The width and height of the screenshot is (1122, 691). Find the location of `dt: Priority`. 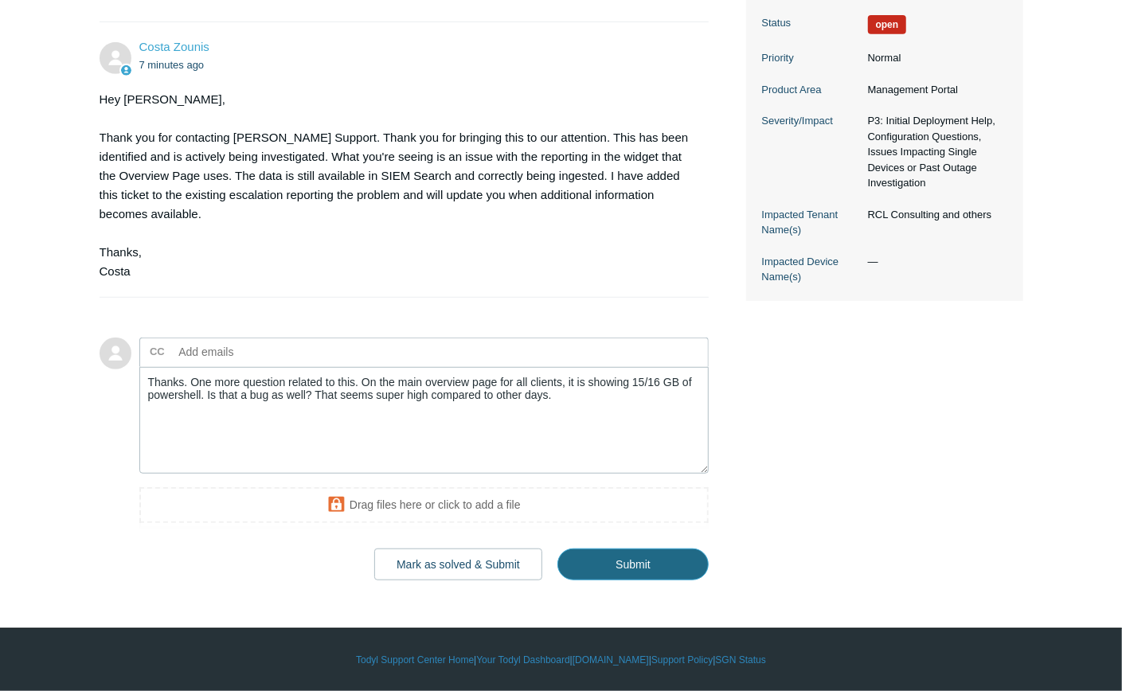

dt: Priority is located at coordinates (810, 58).